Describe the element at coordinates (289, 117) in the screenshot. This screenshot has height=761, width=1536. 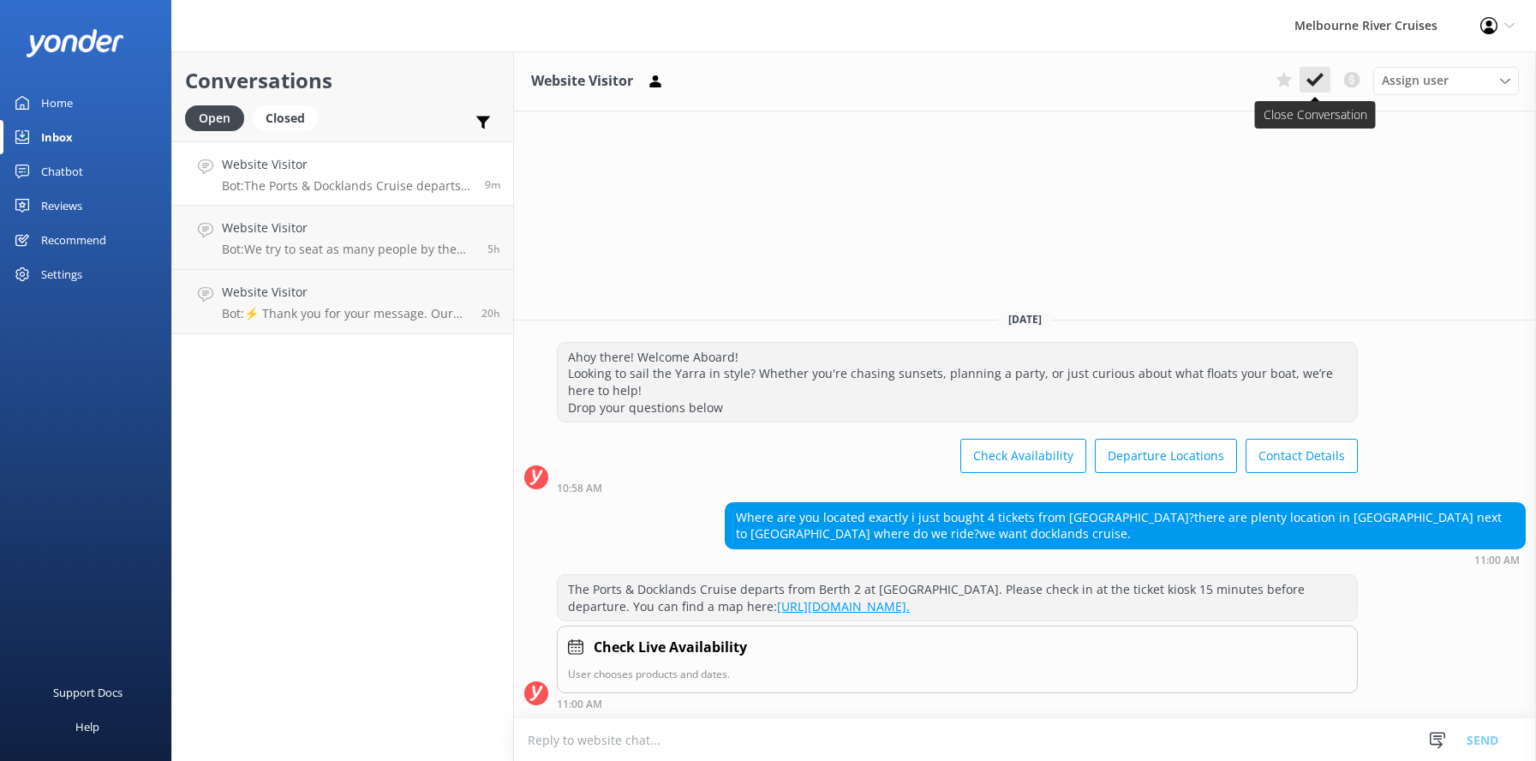
I see `a: Closed` at that location.